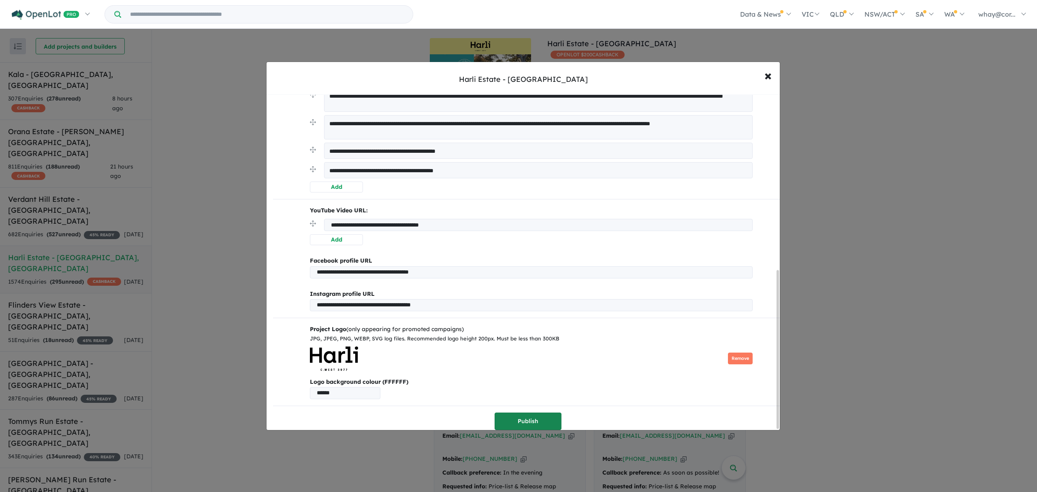  I want to click on b: Instagram profile URL, so click(342, 294).